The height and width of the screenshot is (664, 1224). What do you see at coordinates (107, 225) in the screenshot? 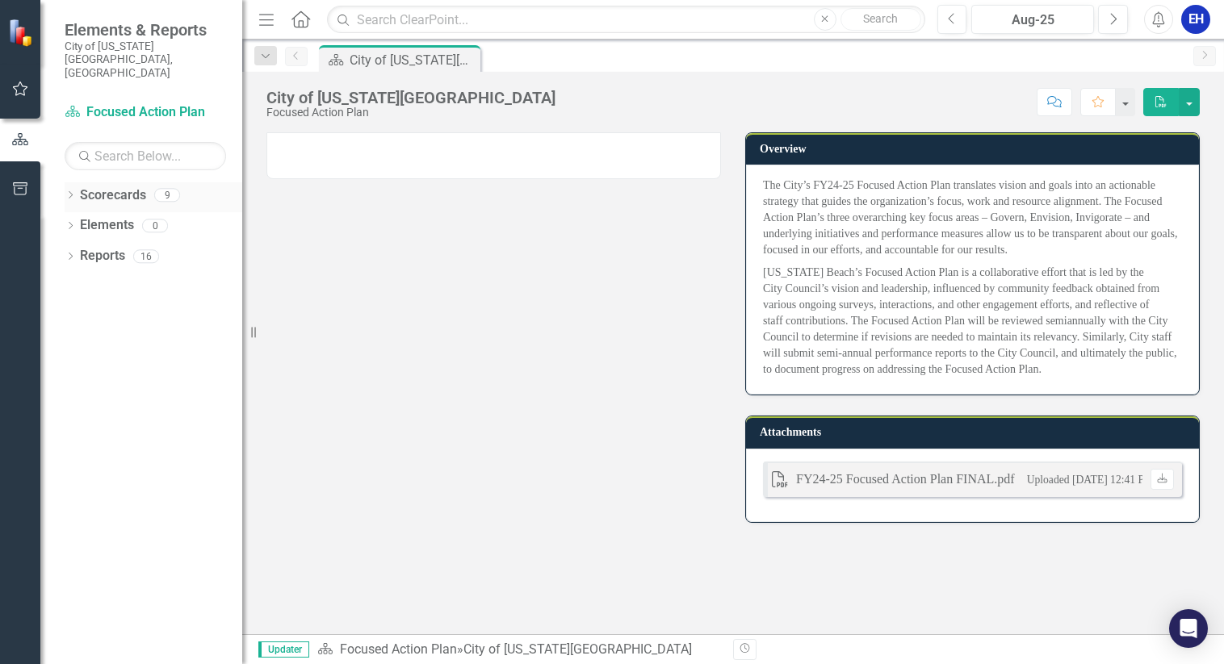
I see `a: Elements` at bounding box center [107, 225].